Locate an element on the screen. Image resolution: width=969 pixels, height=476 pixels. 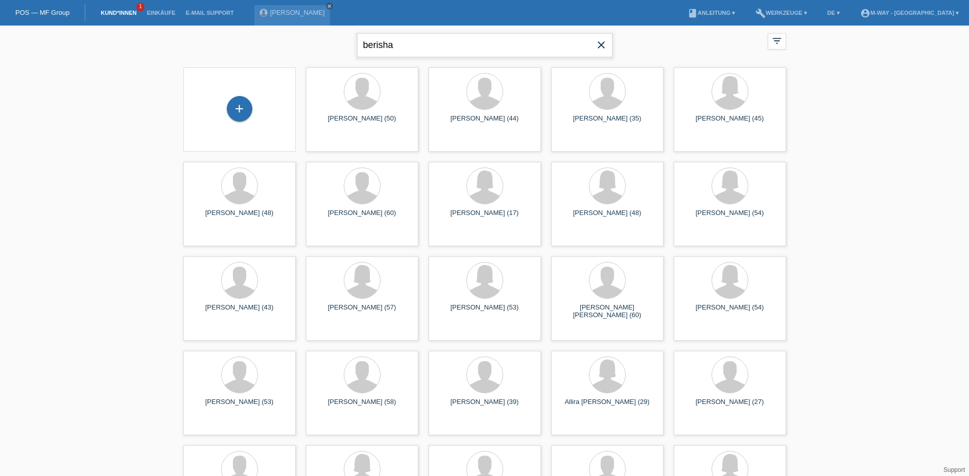
a: E-Mail Support is located at coordinates (210, 13).